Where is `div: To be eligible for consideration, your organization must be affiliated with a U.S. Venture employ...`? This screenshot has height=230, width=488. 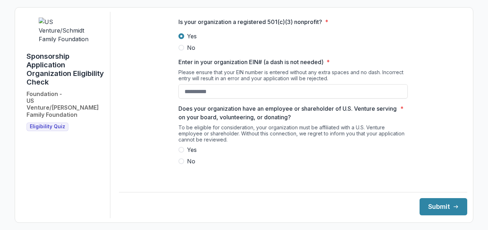 div: To be eligible for consideration, your organization must be affiliated with a U.S. Venture employ... is located at coordinates (293, 135).